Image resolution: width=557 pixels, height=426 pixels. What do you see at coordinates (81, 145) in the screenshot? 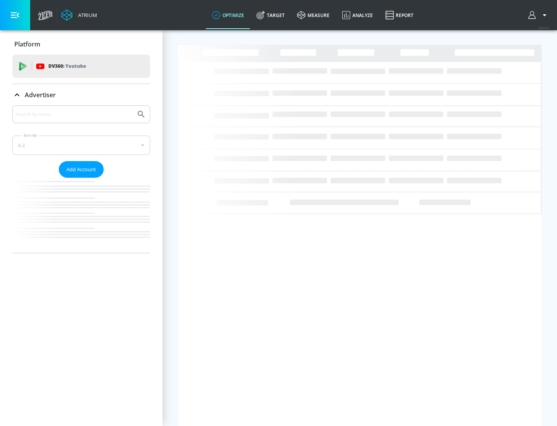
I see `div: A-Z` at bounding box center [81, 145].